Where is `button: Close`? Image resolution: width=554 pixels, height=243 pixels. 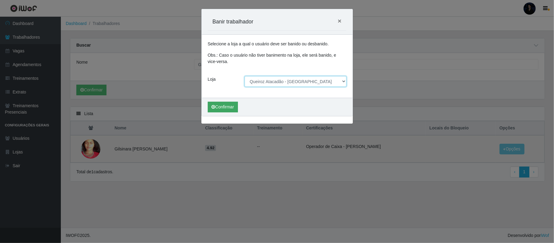 button: Close is located at coordinates (340, 21).